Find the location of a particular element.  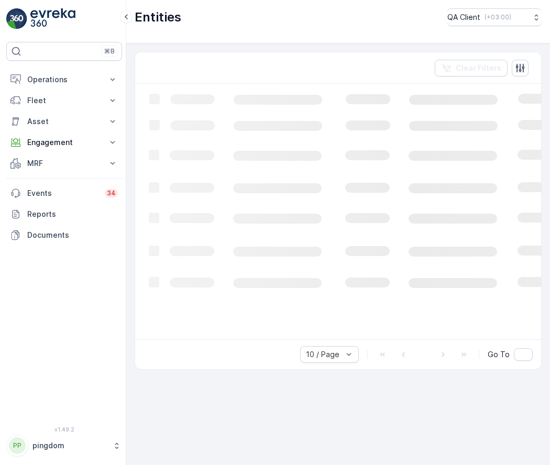

button: PPpingdom is located at coordinates (64, 446).